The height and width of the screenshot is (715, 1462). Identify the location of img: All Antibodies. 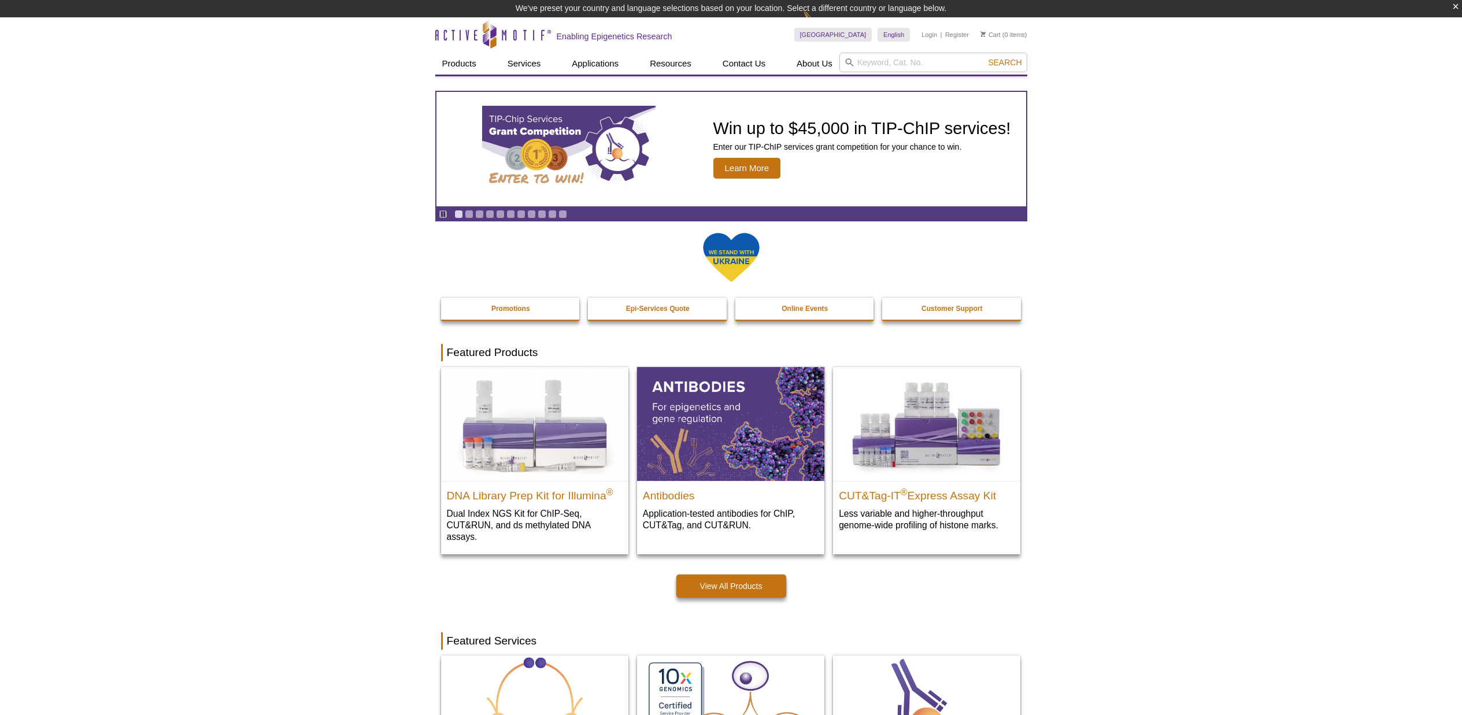
(731, 424).